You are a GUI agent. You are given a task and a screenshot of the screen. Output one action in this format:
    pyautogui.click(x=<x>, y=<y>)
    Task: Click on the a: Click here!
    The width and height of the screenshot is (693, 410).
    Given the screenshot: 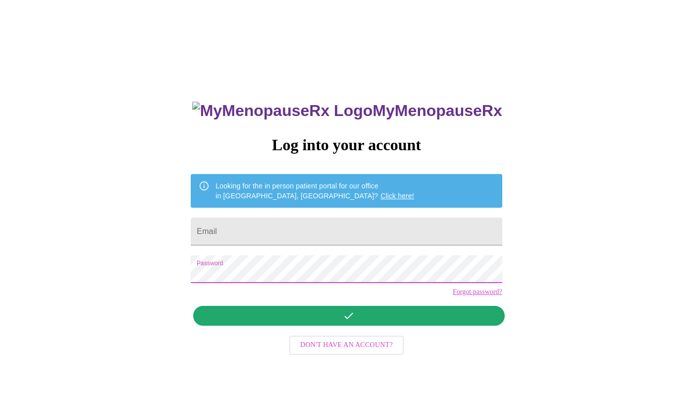 What is the action you would take?
    pyautogui.click(x=397, y=196)
    